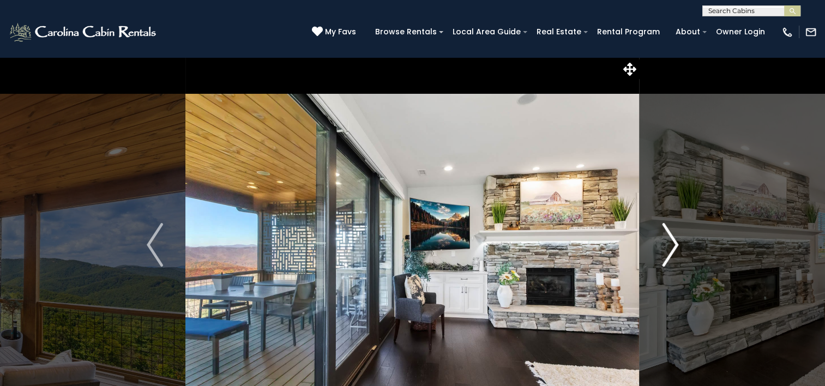 The width and height of the screenshot is (825, 386). I want to click on a: Real Estate, so click(559, 32).